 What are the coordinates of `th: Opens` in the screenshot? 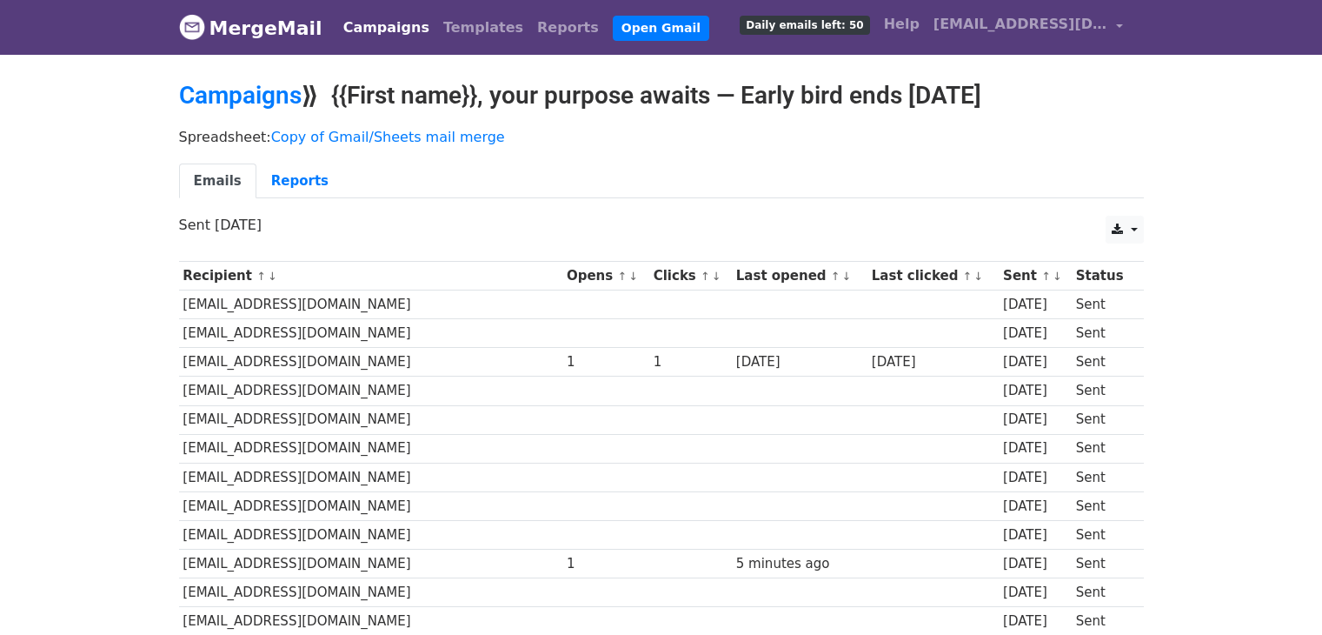 It's located at (606, 276).